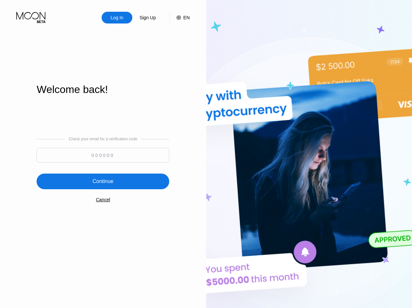  I want to click on div: Check your email for a verification code, so click(103, 139).